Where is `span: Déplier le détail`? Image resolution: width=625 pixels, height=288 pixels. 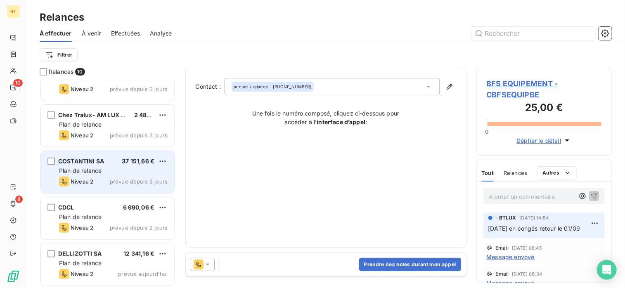
span: Déplier le détail is located at coordinates (539, 140).